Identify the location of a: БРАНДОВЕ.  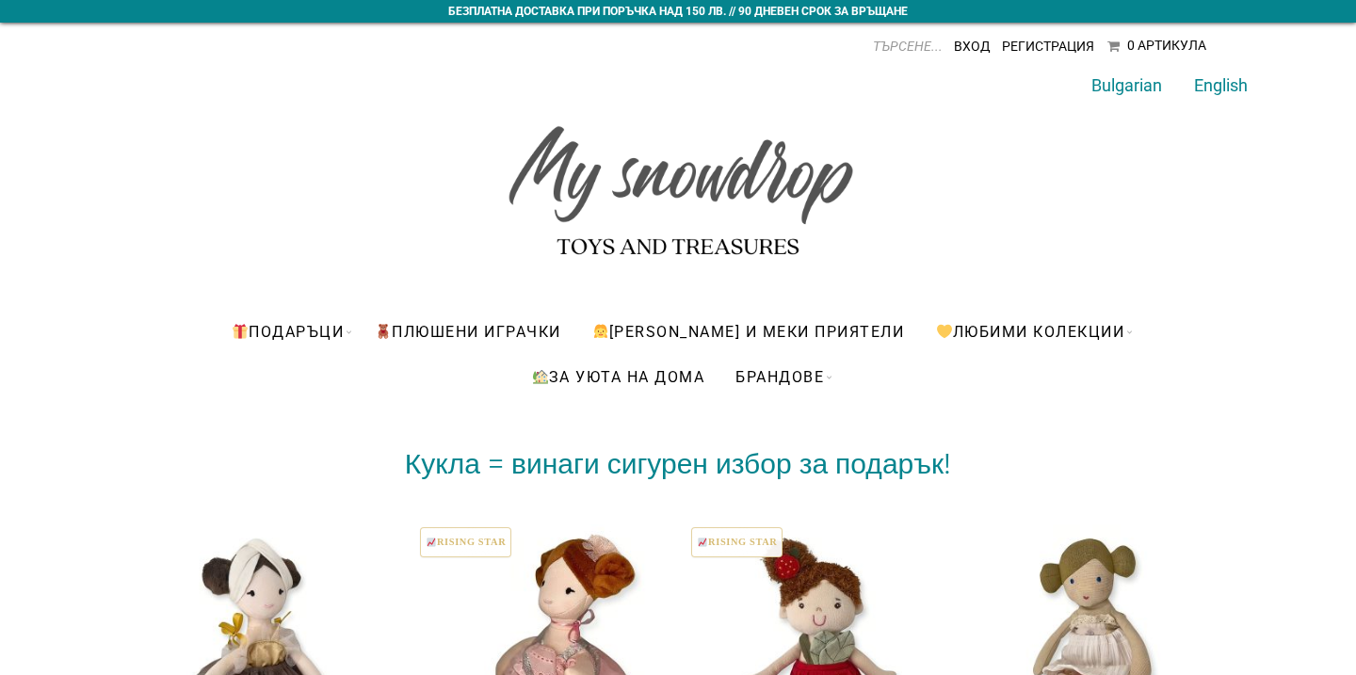
(780, 377).